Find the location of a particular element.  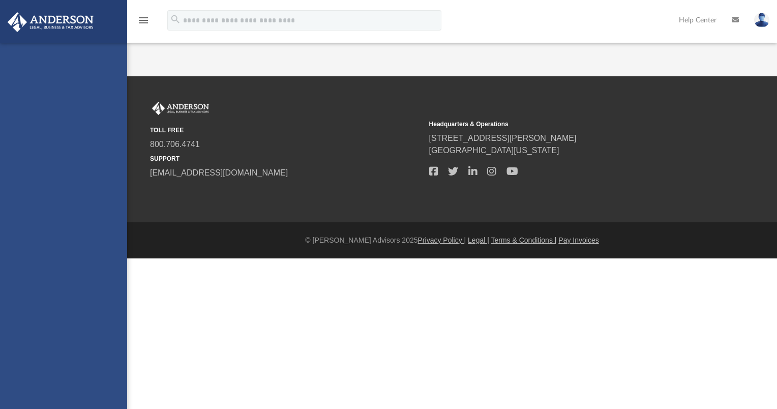

img: User Pic is located at coordinates (762, 20).